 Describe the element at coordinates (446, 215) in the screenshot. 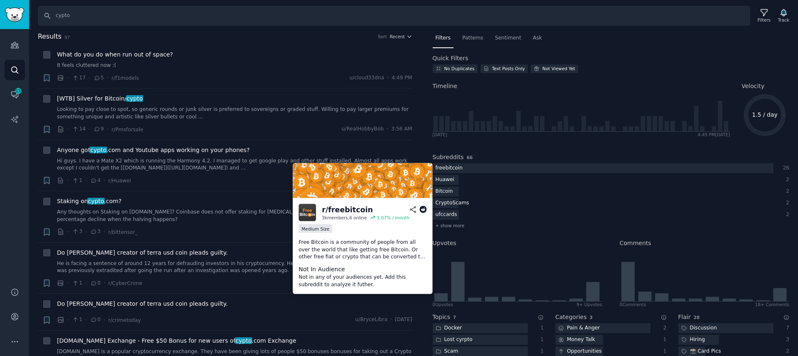

I see `div: ufccards` at that location.